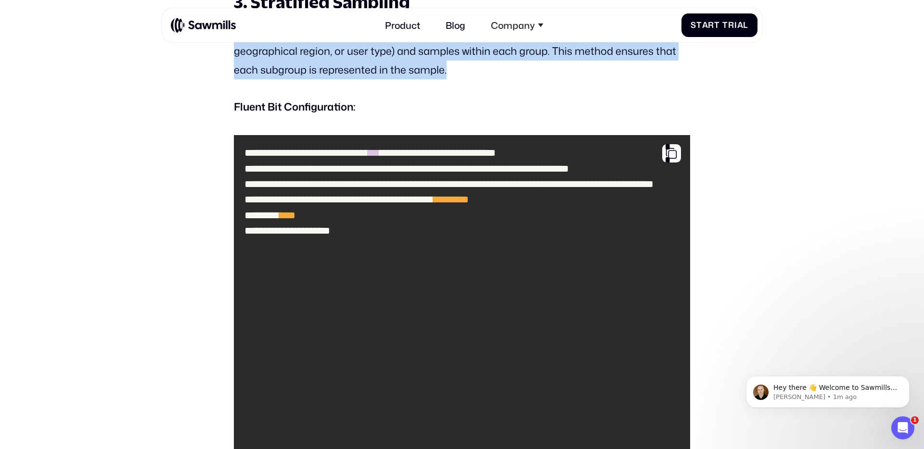  What do you see at coordinates (725, 25) in the screenshot?
I see `span: T` at bounding box center [725, 25].